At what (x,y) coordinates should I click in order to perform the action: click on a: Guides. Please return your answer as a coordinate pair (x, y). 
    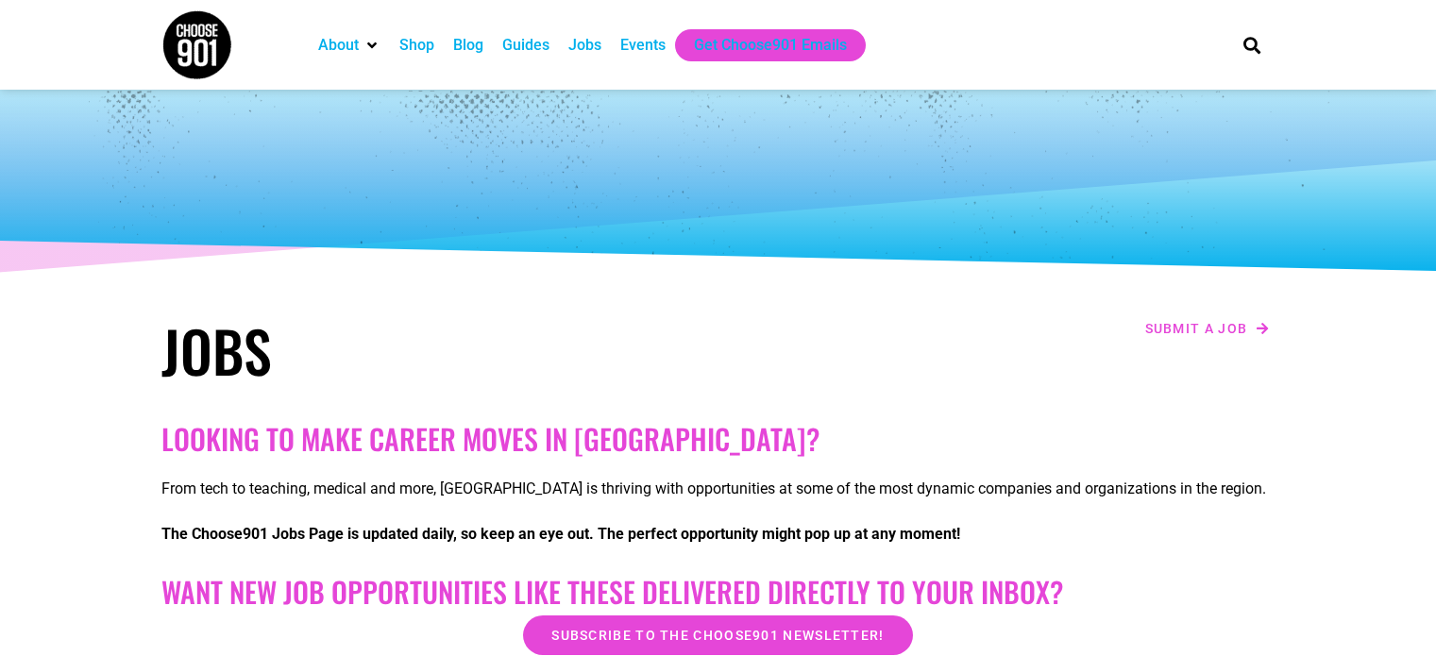
    Looking at the image, I should click on (526, 45).